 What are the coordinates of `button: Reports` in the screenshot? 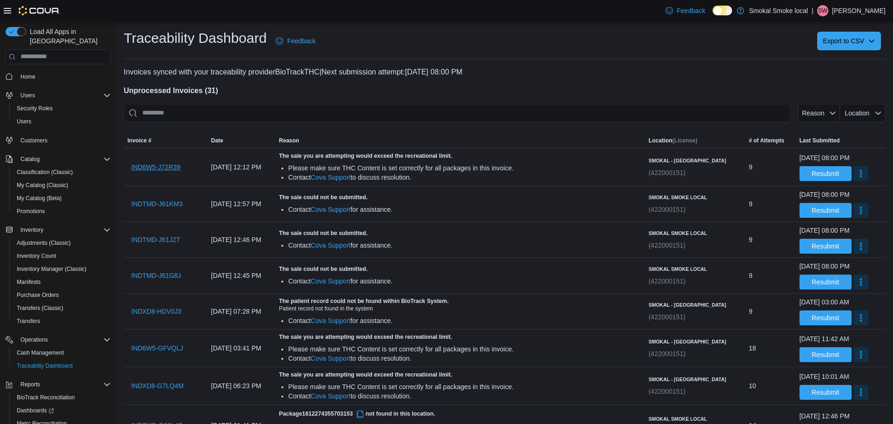 It's located at (58, 384).